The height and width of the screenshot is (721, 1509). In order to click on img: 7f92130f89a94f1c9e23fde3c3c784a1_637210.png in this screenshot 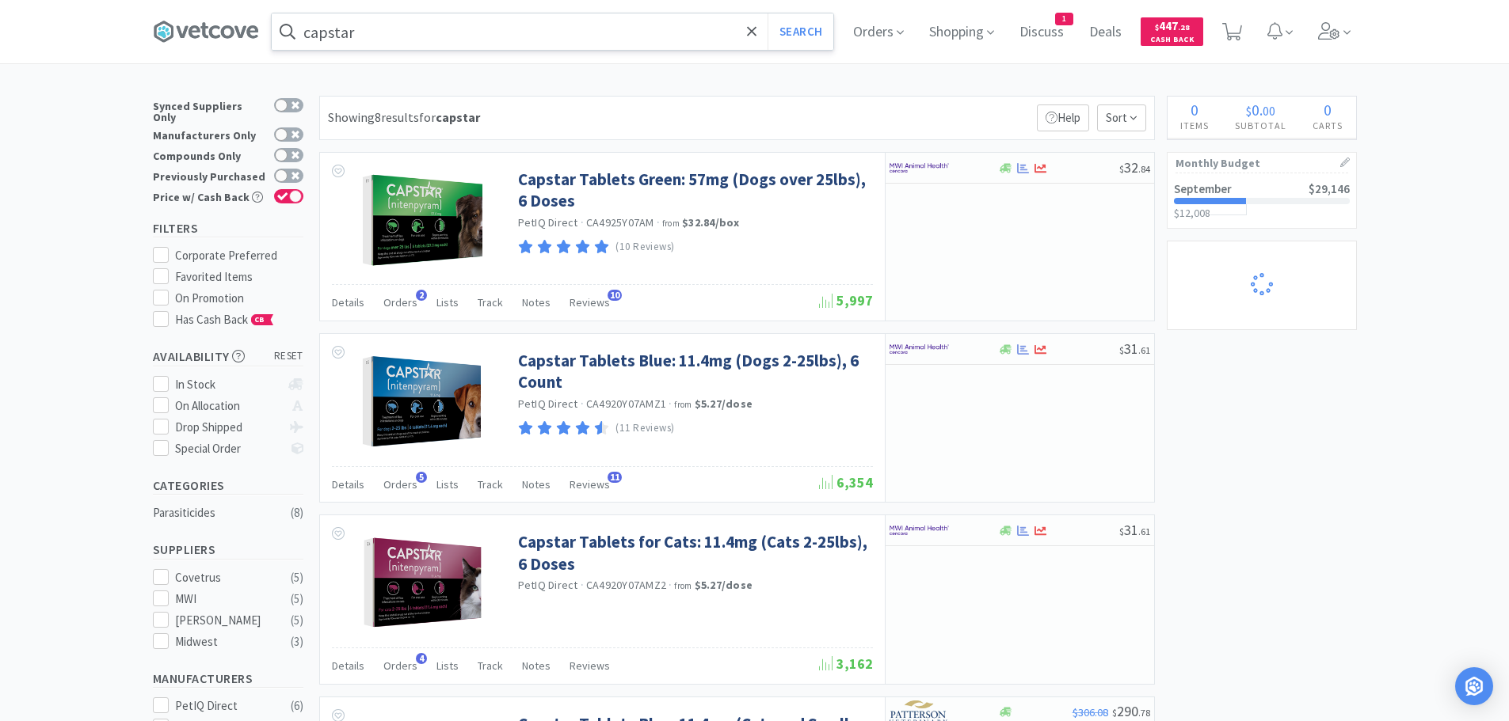, I will do `click(422, 220)`.